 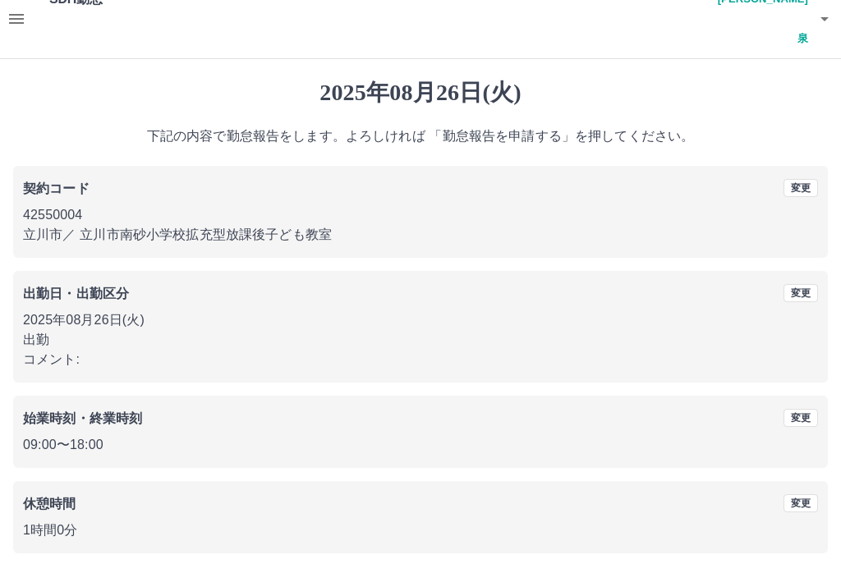 I want to click on b: 休憩時間, so click(x=49, y=503).